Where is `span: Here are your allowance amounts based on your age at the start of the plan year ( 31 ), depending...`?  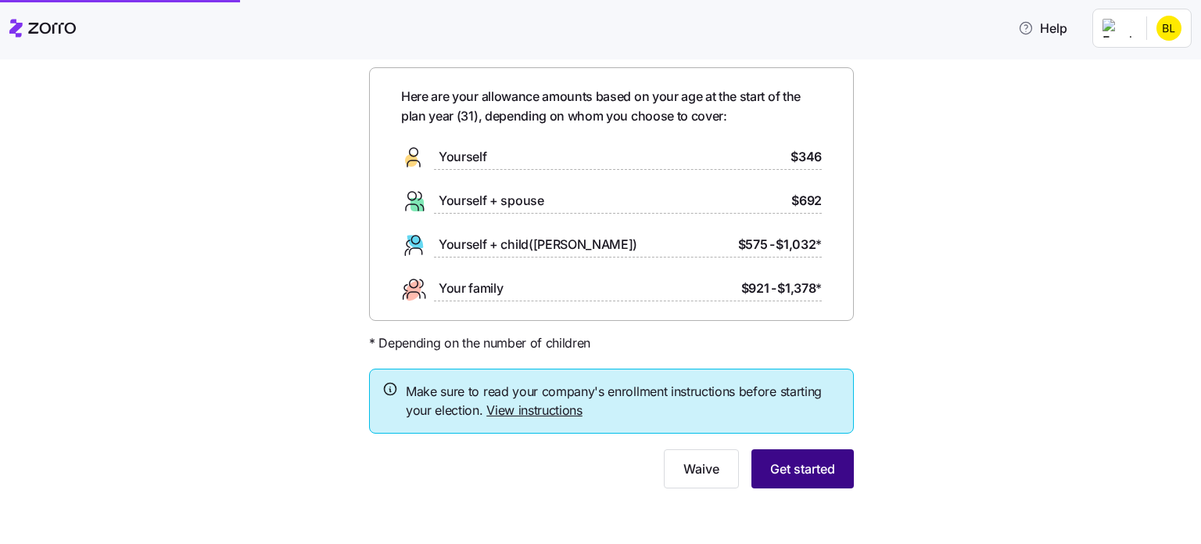
span: Here are your allowance amounts based on your age at the start of the plan year ( 31 ), depending... is located at coordinates (612, 106).